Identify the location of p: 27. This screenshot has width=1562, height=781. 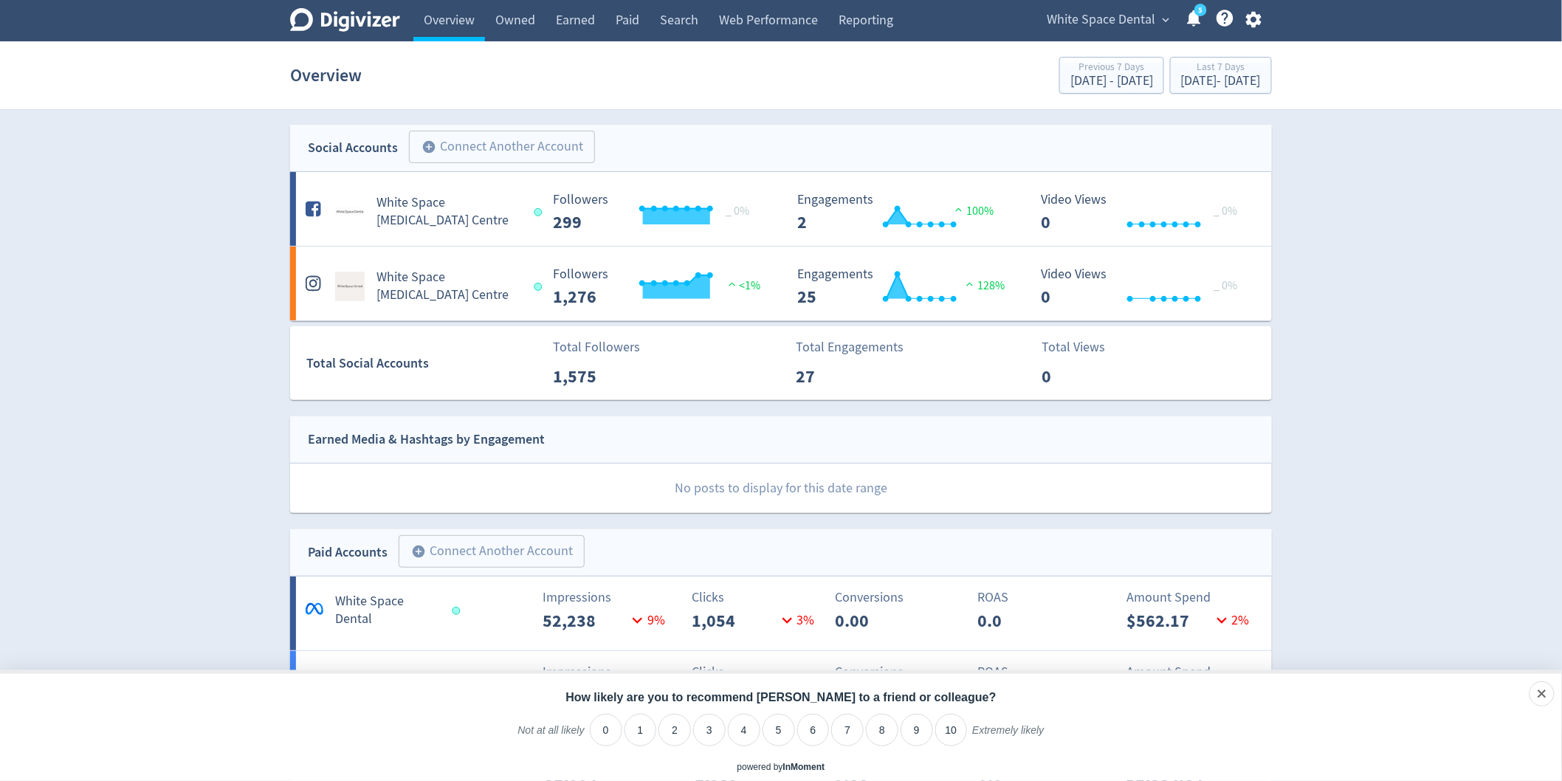
(839, 377).